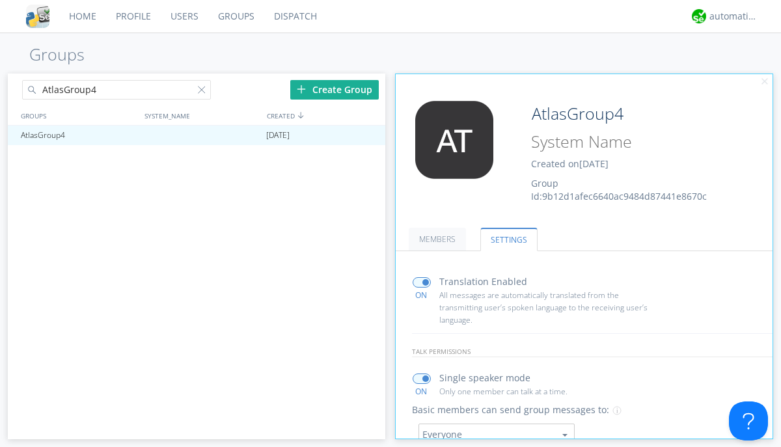 This screenshot has height=447, width=781. What do you see at coordinates (38, 16) in the screenshot?
I see `img: cddb5a64eb264b2086981ab96f4c1ba7` at bounding box center [38, 16].